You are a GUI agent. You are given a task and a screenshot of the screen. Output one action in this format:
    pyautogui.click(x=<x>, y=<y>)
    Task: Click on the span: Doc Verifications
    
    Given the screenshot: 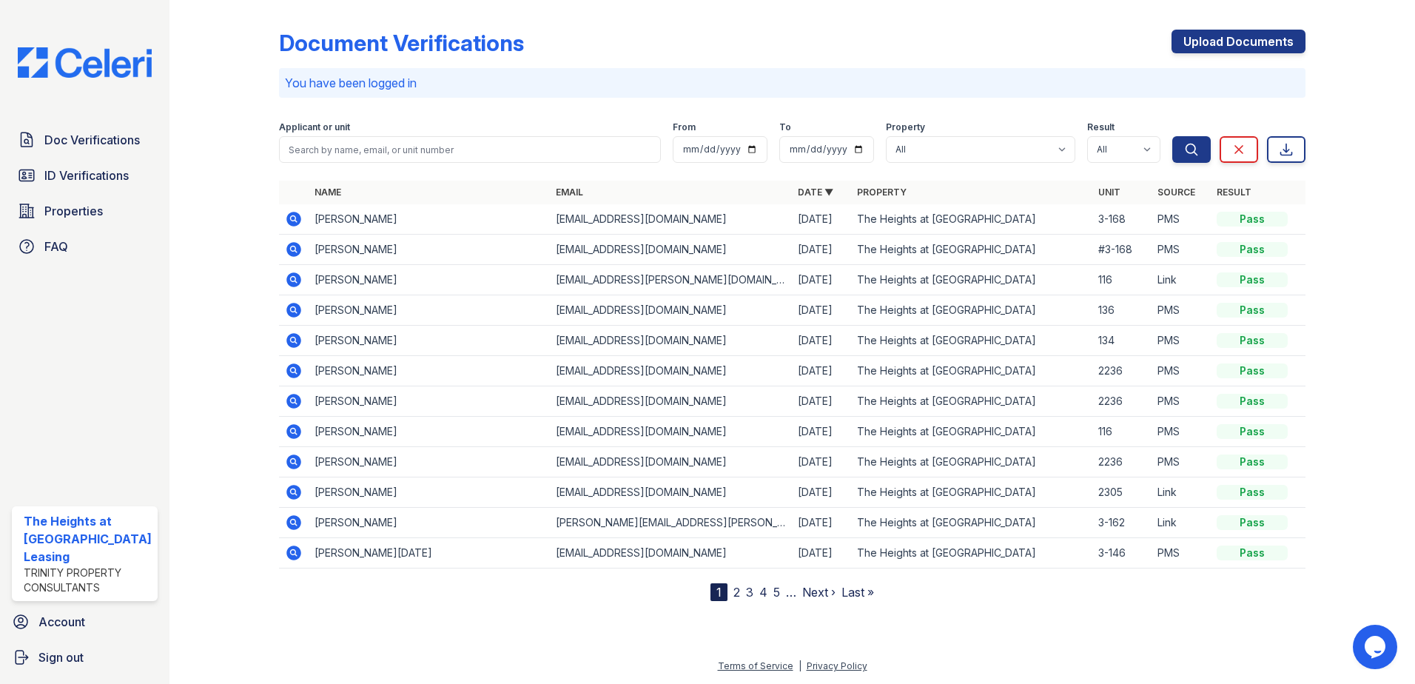 What is the action you would take?
    pyautogui.click(x=92, y=140)
    